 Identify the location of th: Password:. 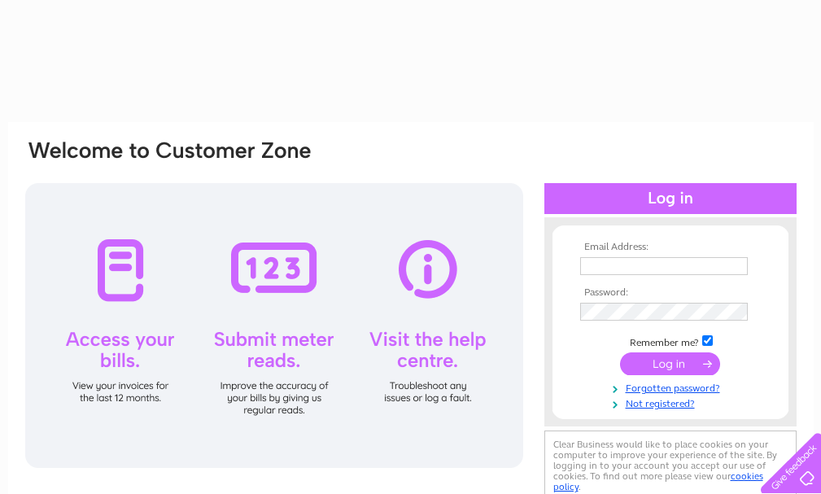
(671, 293).